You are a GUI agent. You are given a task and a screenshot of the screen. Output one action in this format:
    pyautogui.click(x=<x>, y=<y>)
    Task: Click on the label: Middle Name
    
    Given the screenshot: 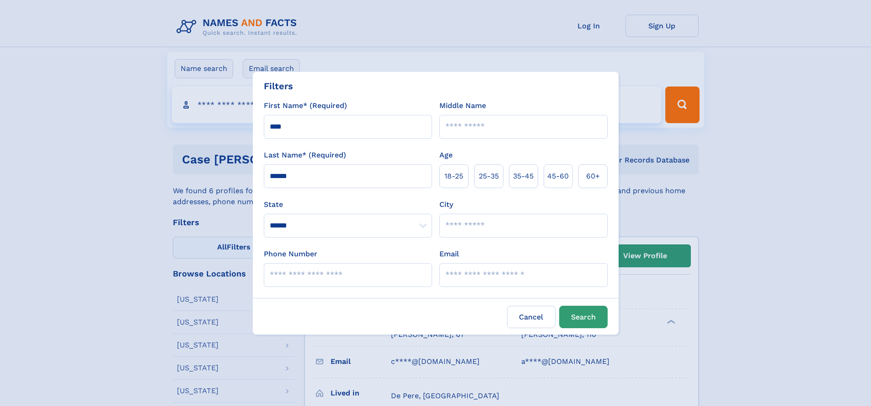 What is the action you would take?
    pyautogui.click(x=463, y=106)
    